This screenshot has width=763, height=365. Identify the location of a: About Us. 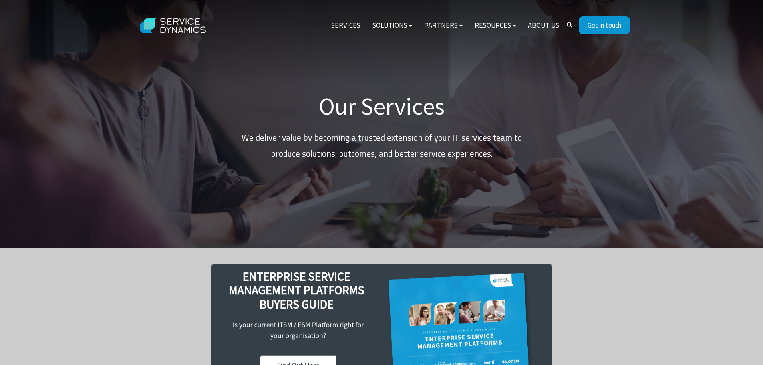
(543, 26).